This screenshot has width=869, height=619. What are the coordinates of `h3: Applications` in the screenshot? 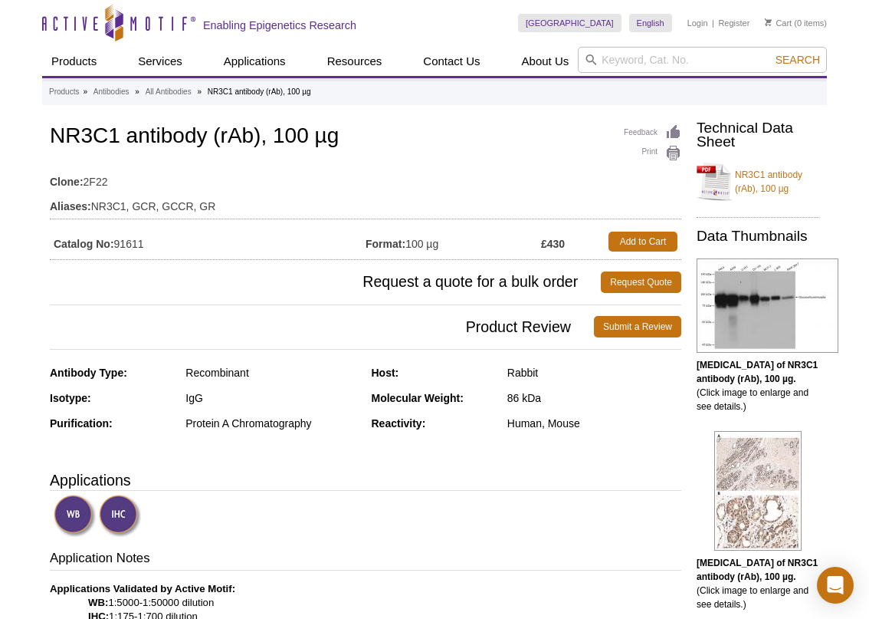 It's located at (366, 480).